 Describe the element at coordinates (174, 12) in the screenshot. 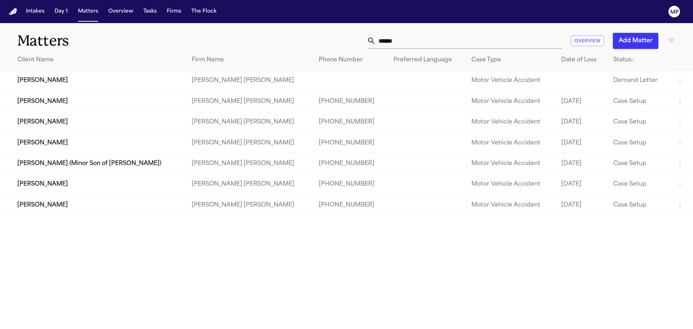

I see `button: Firms` at that location.